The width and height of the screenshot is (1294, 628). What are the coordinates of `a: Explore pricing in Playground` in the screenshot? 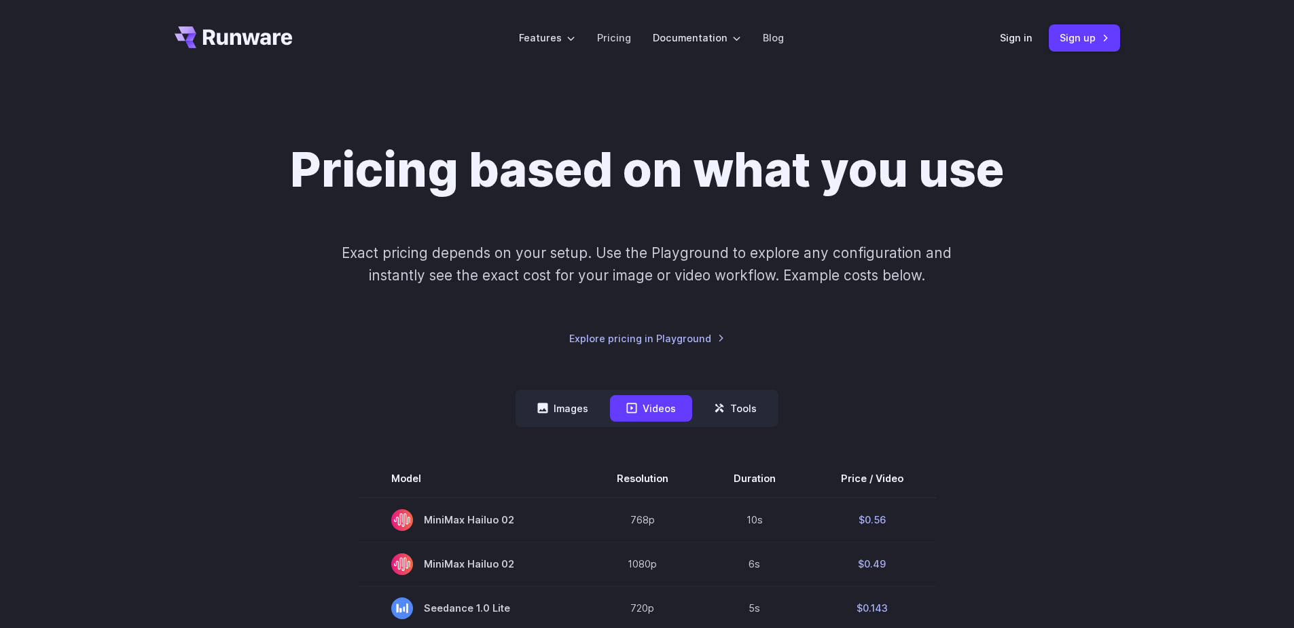 It's located at (647, 338).